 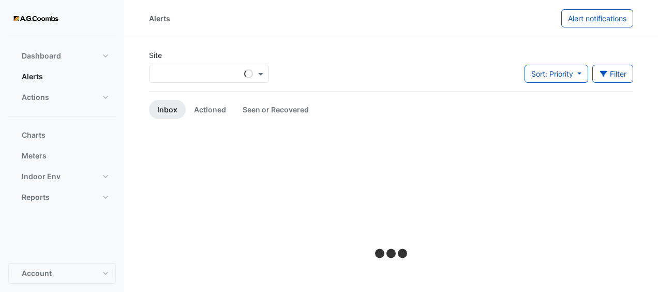 I want to click on button: Actions, so click(x=62, y=97).